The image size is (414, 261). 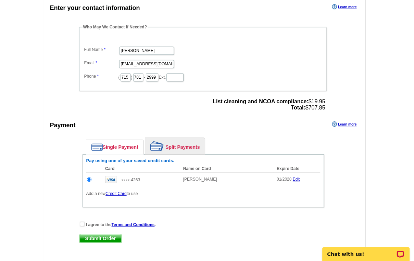 I want to click on strong: Total:, so click(x=298, y=107).